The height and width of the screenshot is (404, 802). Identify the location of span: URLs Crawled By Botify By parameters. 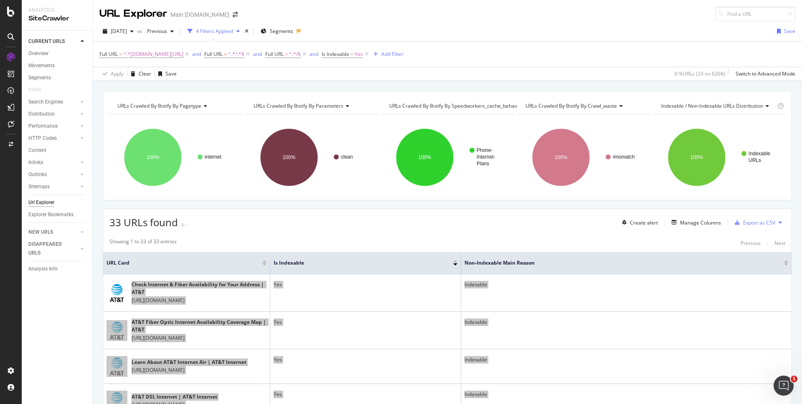
(298, 106).